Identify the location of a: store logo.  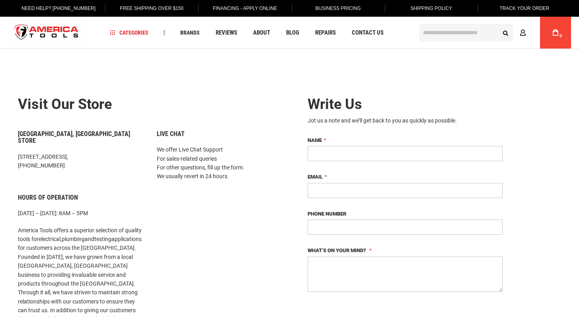
(47, 33).